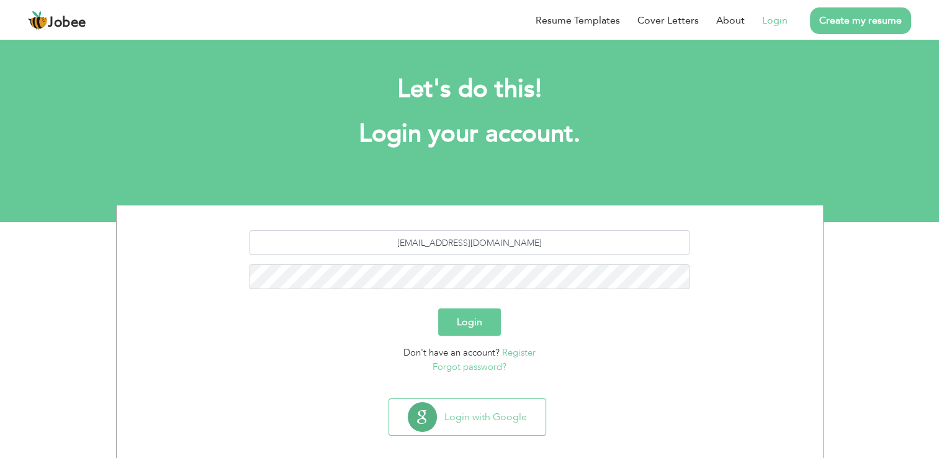  What do you see at coordinates (469, 322) in the screenshot?
I see `button: Login` at bounding box center [469, 322].